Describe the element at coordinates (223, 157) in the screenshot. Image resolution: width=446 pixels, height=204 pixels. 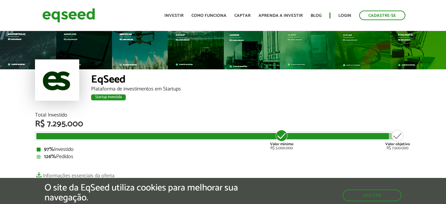
I see `div: Pedidos` at that location.